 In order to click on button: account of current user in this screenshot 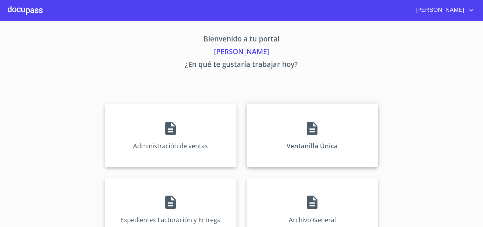, I will do `click(443, 10)`.